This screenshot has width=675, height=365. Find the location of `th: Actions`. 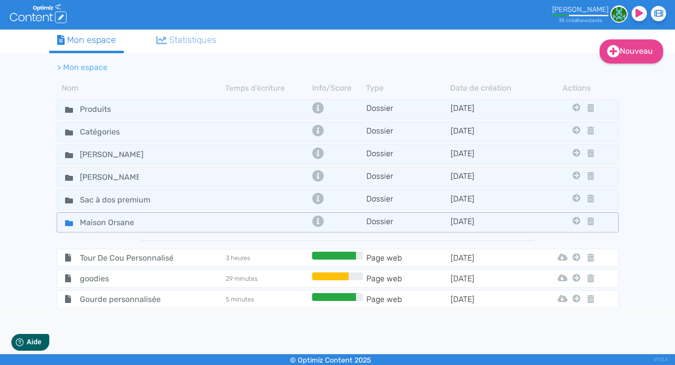

th: Actions is located at coordinates (577, 88).